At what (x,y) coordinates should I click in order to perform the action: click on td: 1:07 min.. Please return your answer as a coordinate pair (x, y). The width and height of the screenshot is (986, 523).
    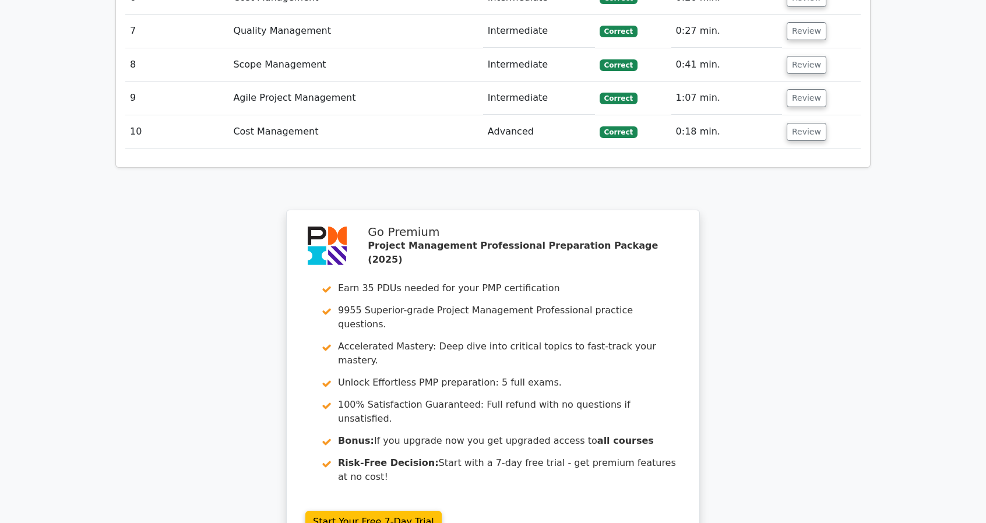
    Looking at the image, I should click on (727, 98).